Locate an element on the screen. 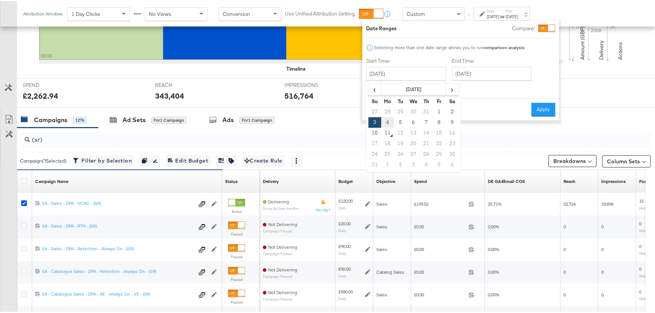 This screenshot has height=313, width=655. div: Ad Sets is located at coordinates (134, 119).